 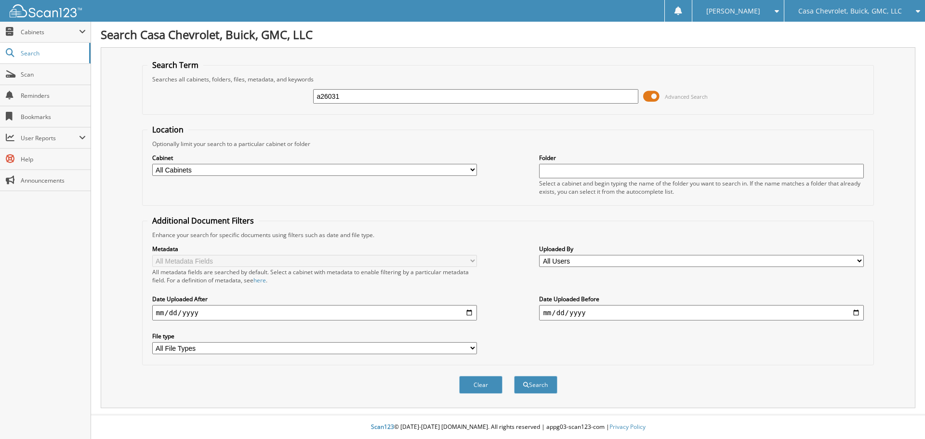 What do you see at coordinates (702, 313) in the screenshot?
I see `input: end` at bounding box center [702, 313].